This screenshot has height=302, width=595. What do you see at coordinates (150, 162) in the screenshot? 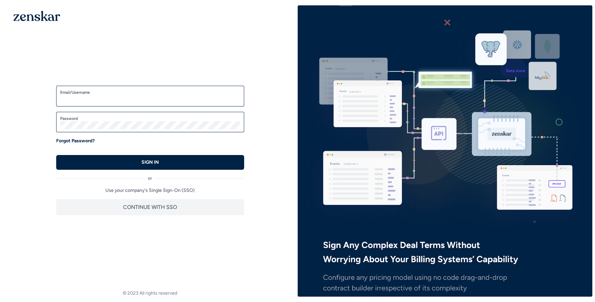
I see `p: SIGN IN` at bounding box center [150, 162].